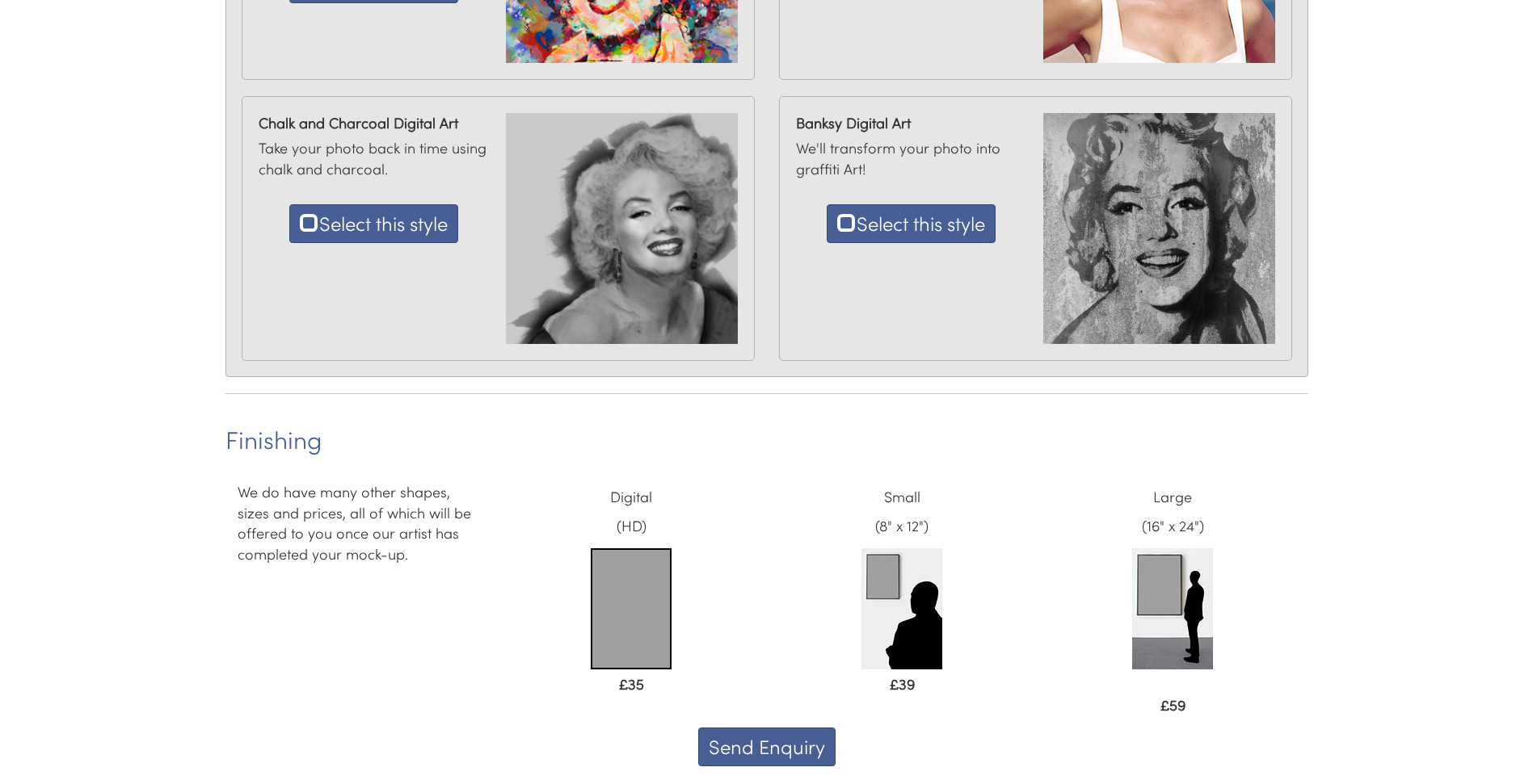 Image resolution: width=1533 pixels, height=784 pixels. Describe the element at coordinates (631, 512) in the screenshot. I see `p: Digital (HD)` at that location.